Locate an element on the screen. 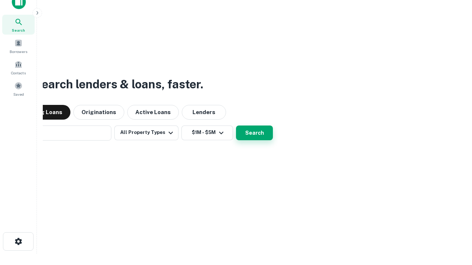  button: Search is located at coordinates (254, 133).